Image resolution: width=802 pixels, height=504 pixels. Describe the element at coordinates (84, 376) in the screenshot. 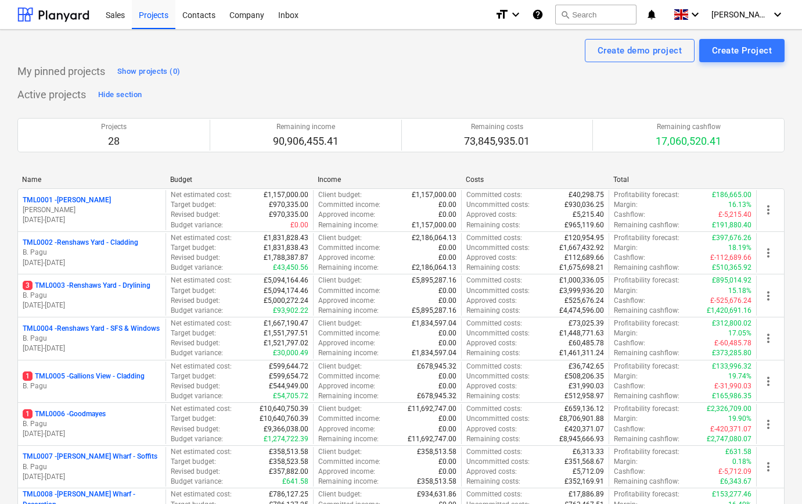

I see `p: TML0005 - Gallions View - Cladding` at that location.